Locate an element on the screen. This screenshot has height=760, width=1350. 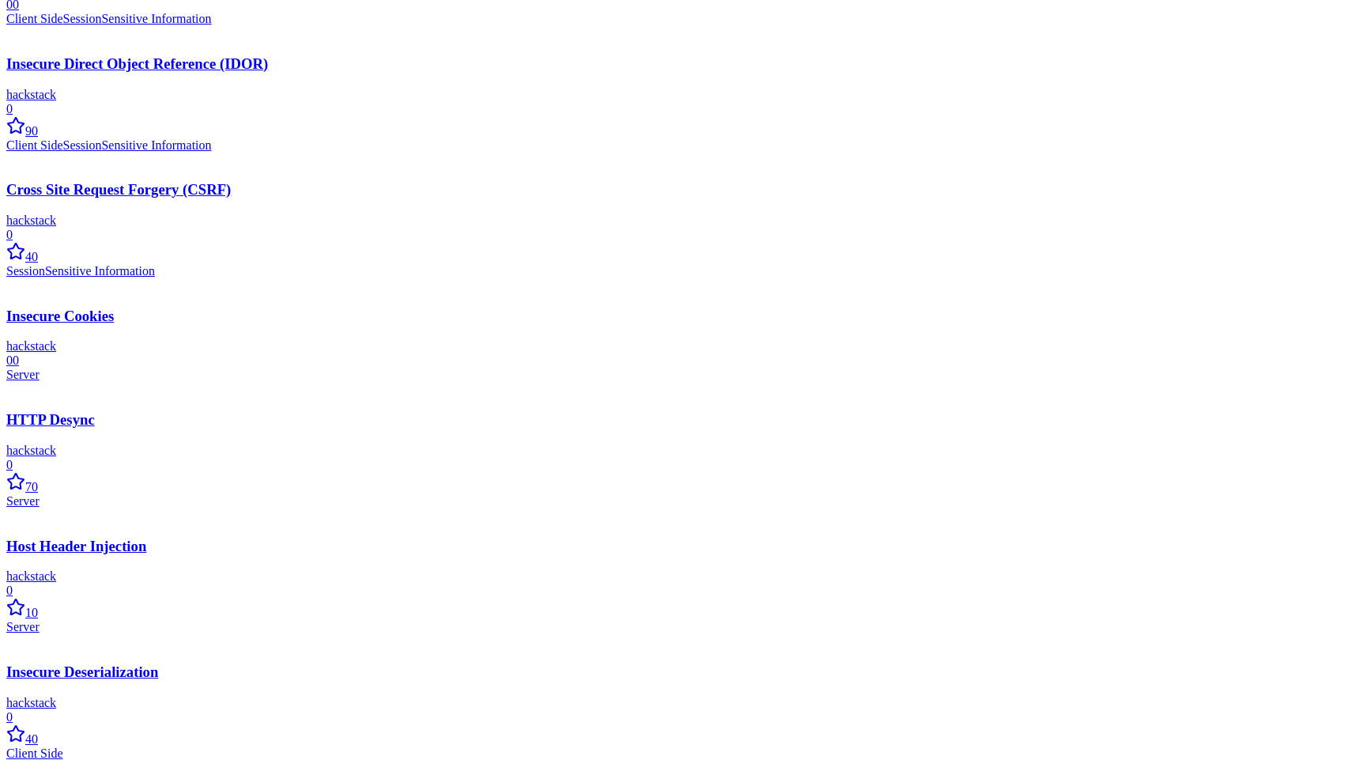
a: Client SideSessionSensitive InformationInsecure Direct Object Reference (IDOR)Insecure Direct Obj... is located at coordinates (675, 74).